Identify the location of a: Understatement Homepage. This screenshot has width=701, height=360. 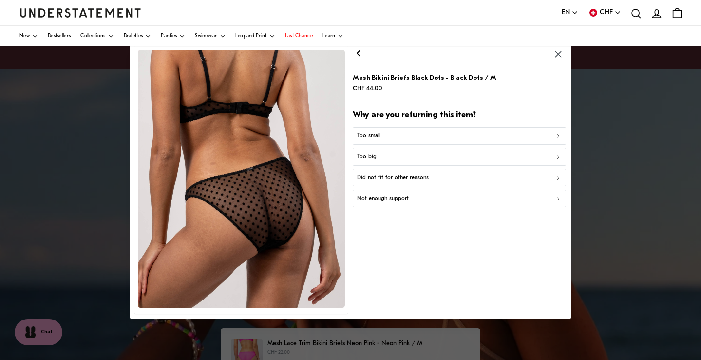
(80, 13).